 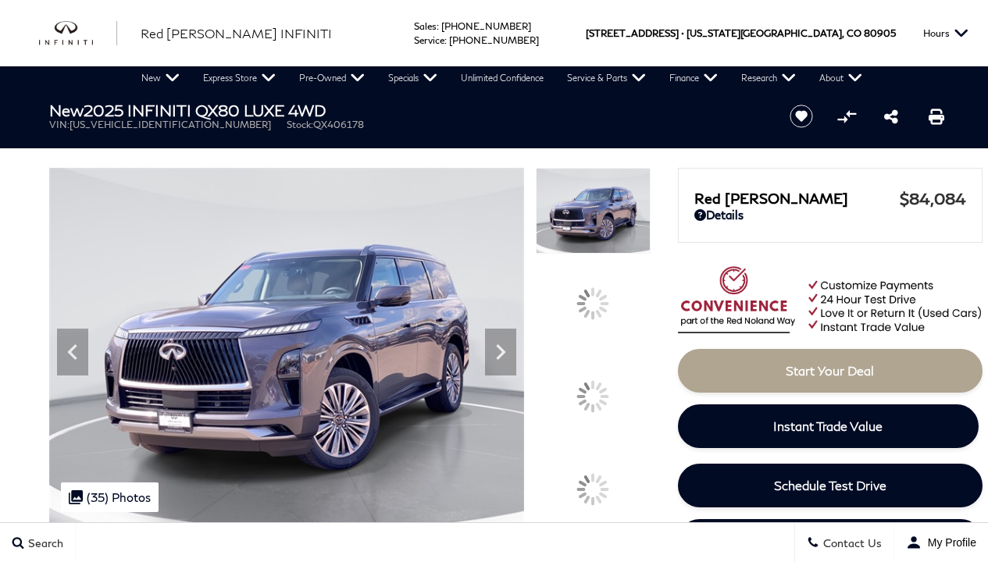 What do you see at coordinates (338, 124) in the screenshot?
I see `span: QX406178` at bounding box center [338, 124].